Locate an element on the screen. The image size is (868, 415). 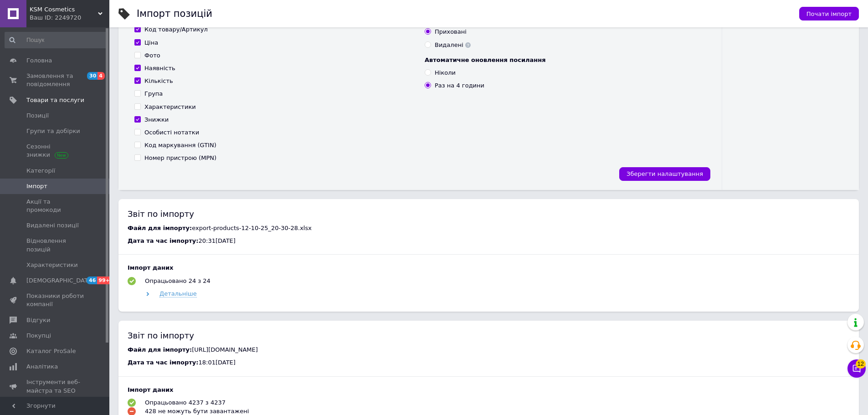
div: Фото is located at coordinates (152, 56).